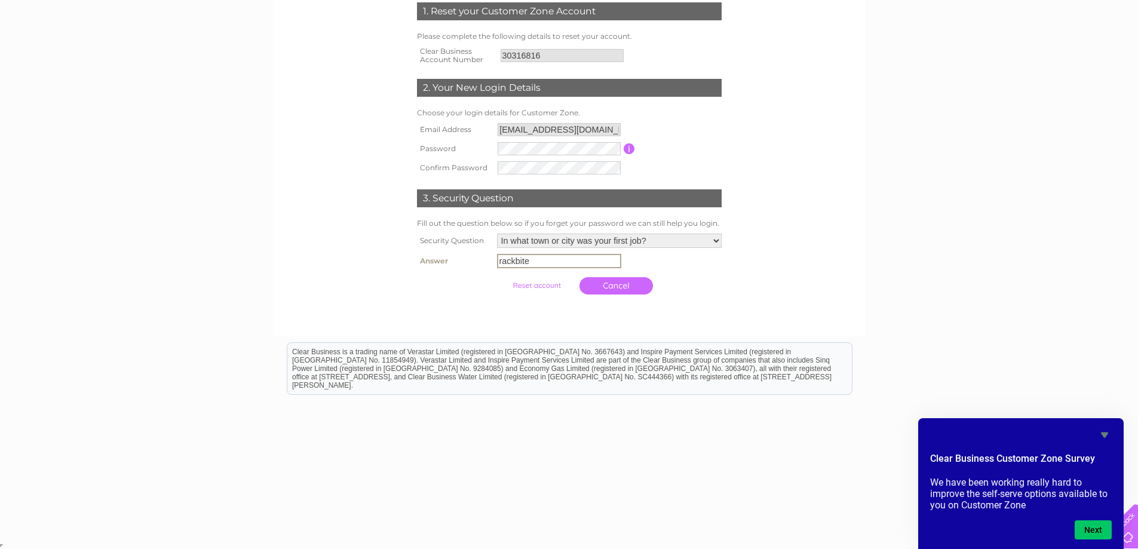  What do you see at coordinates (1014, 55) in the screenshot?
I see `a: Energy` at bounding box center [1014, 55].